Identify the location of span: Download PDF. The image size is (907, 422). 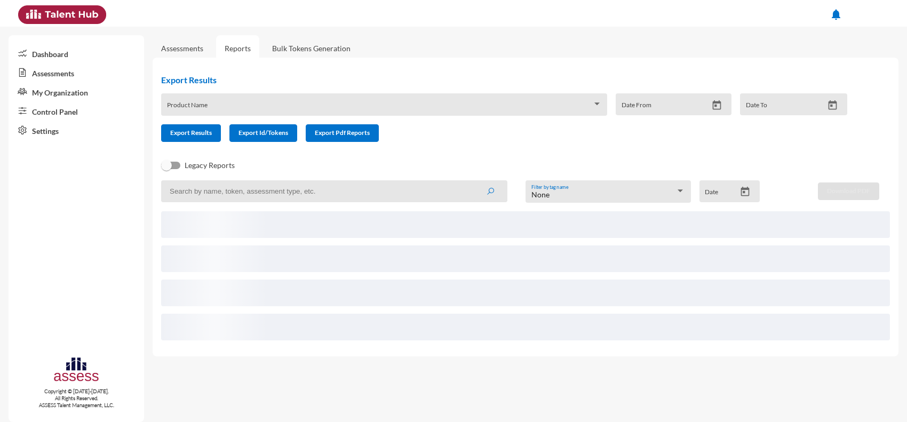
(848, 191).